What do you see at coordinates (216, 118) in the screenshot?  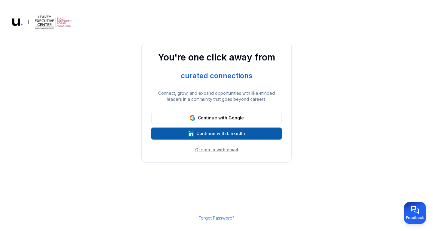 I see `button: Continue with Google` at bounding box center [216, 118].